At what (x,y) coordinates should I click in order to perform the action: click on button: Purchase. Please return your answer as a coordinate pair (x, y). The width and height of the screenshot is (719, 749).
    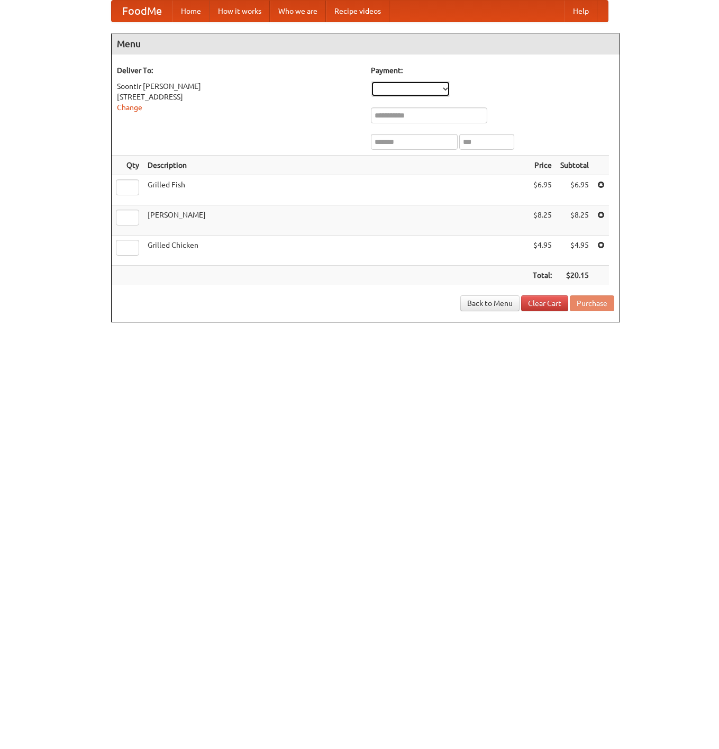
    Looking at the image, I should click on (592, 303).